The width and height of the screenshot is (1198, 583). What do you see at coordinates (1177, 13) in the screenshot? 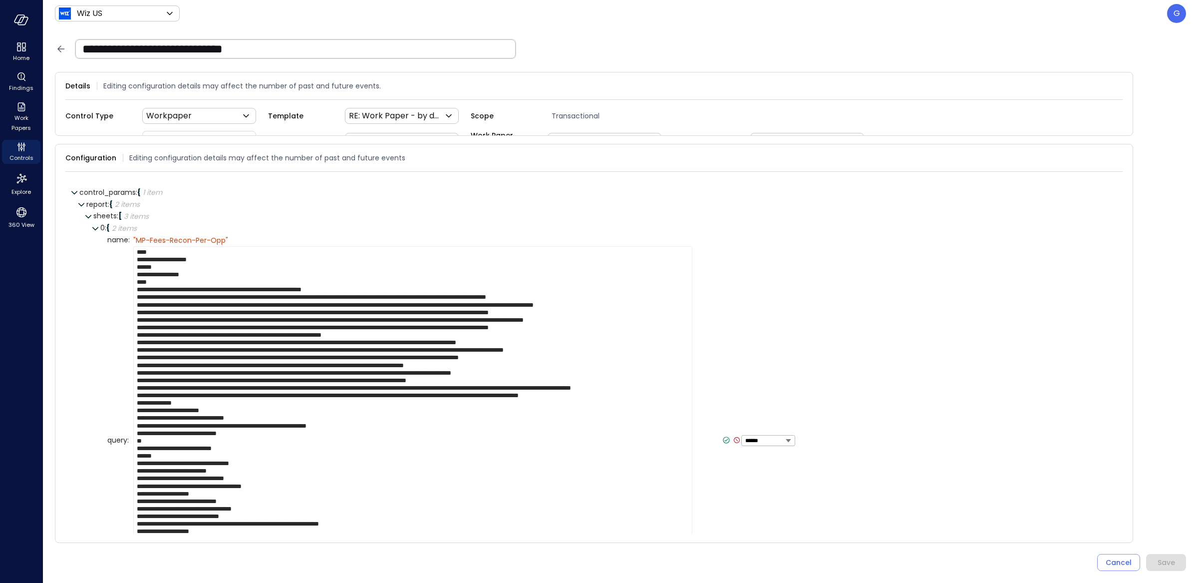
I see `p: G` at bounding box center [1177, 13].